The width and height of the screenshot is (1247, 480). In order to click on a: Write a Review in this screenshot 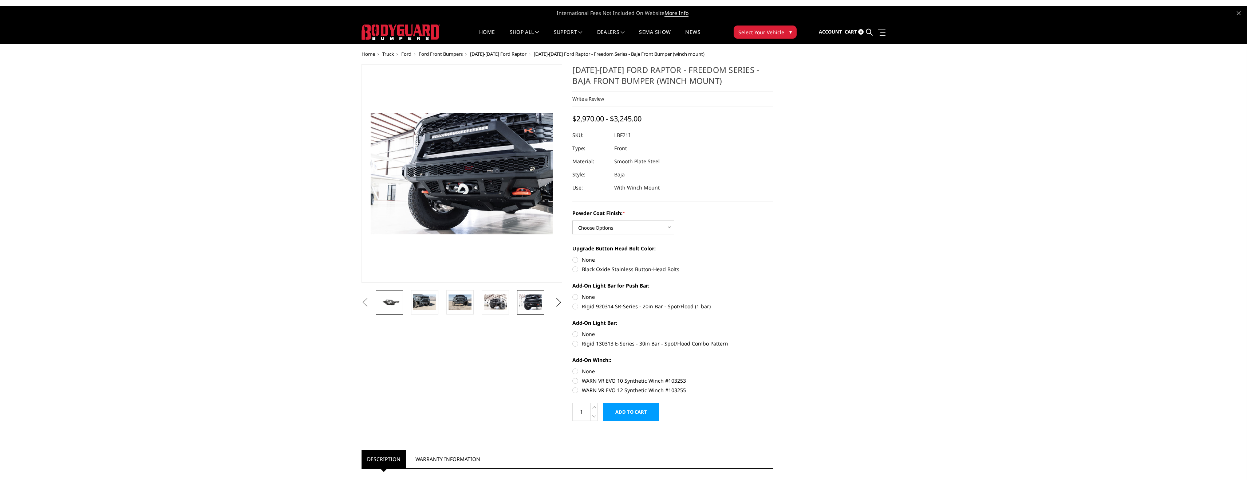, I will do `click(588, 99)`.